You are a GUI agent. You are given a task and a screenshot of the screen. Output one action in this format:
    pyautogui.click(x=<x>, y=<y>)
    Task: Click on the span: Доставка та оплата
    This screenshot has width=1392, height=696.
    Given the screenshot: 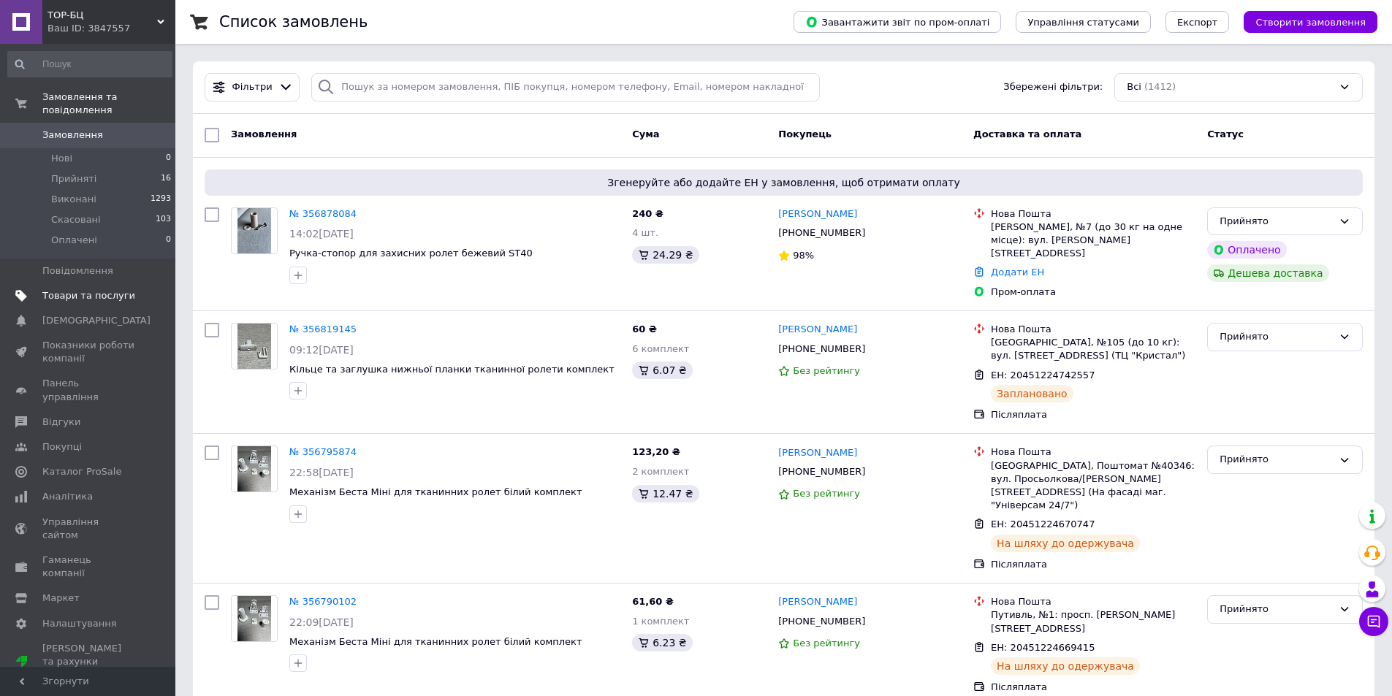 What is the action you would take?
    pyautogui.click(x=1027, y=134)
    